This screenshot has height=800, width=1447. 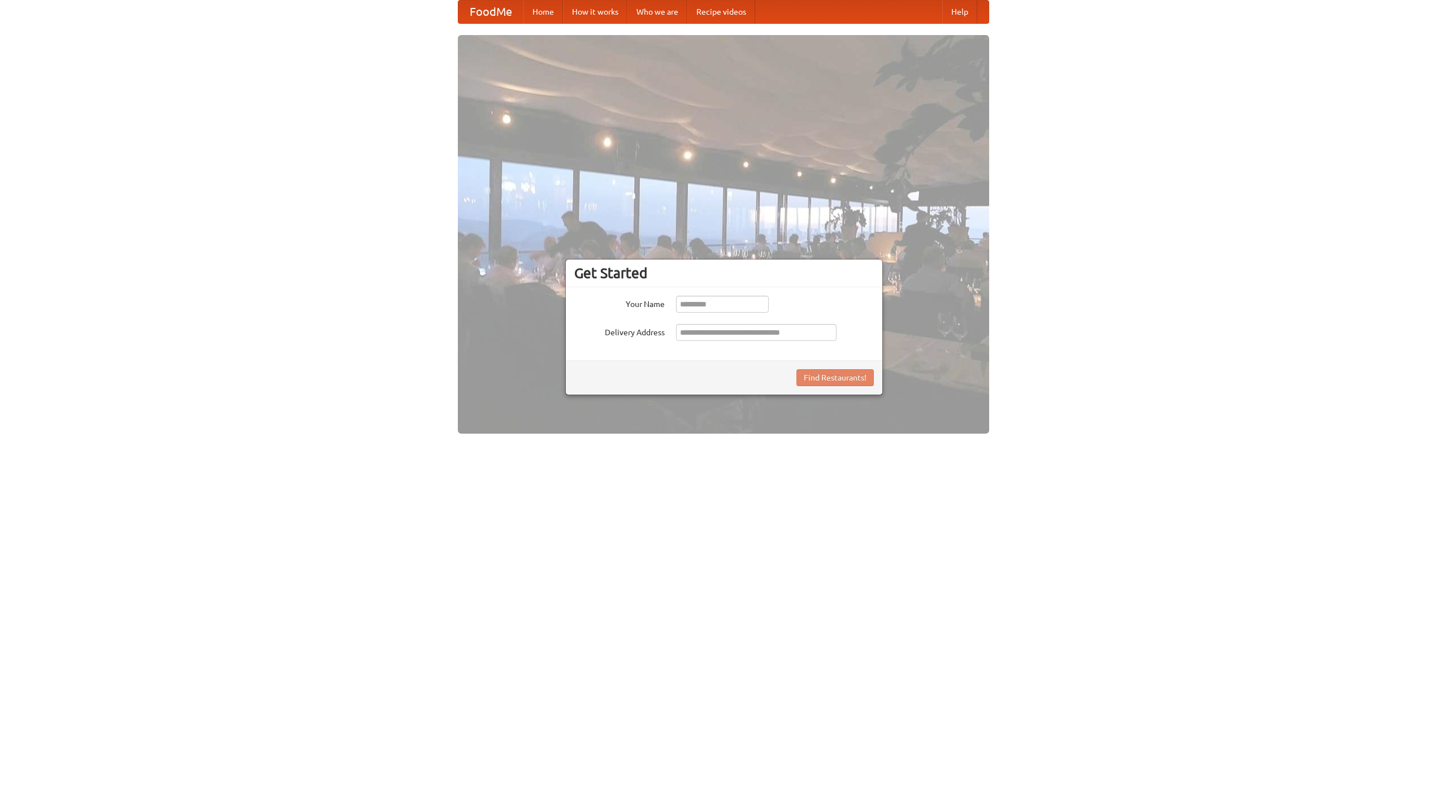 I want to click on h3: Get Started, so click(x=724, y=273).